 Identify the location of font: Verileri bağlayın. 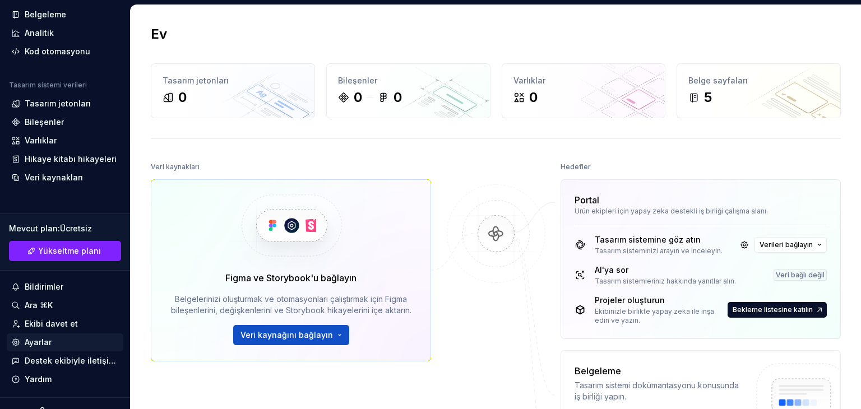
(786, 244).